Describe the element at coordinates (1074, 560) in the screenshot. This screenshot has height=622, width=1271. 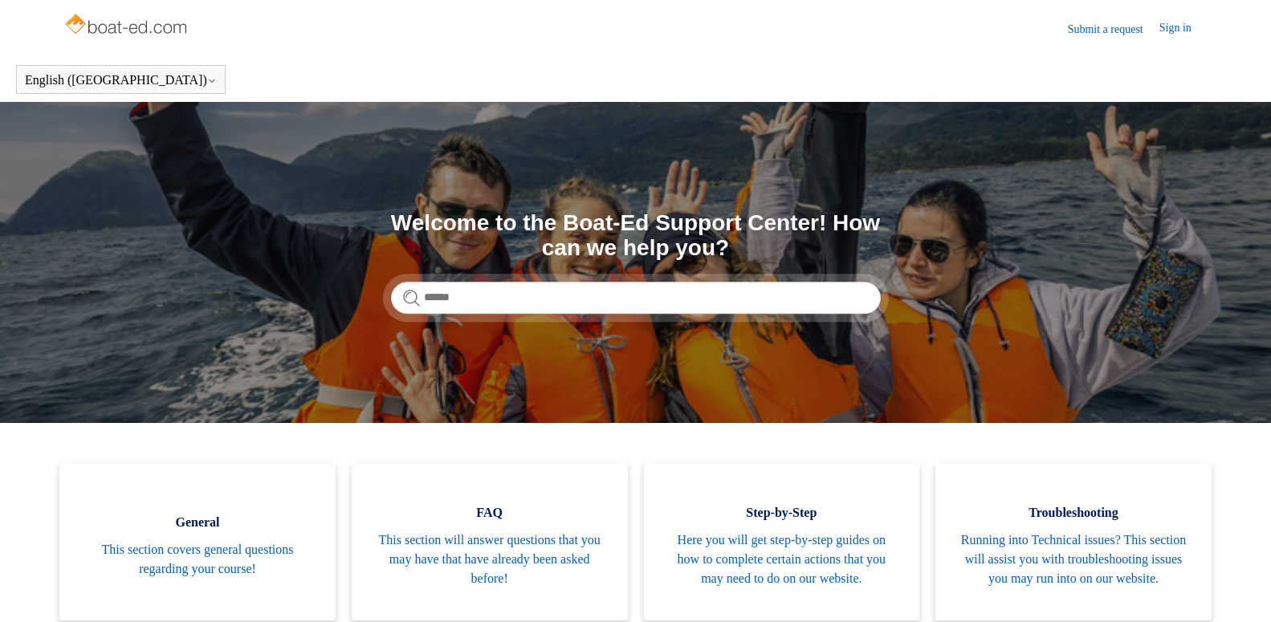
I see `span: Running into Technical issues? This section will assist you with troubleshooting issues you may r...` at that location.